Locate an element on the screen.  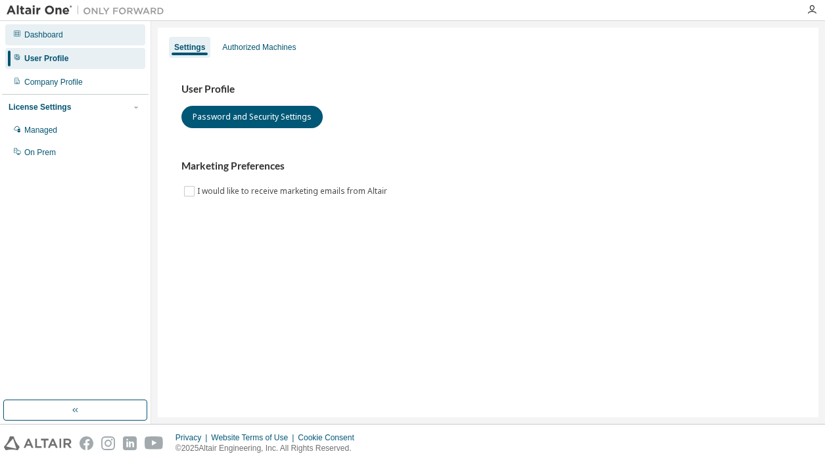
img: youtube.svg is located at coordinates (154, 443).